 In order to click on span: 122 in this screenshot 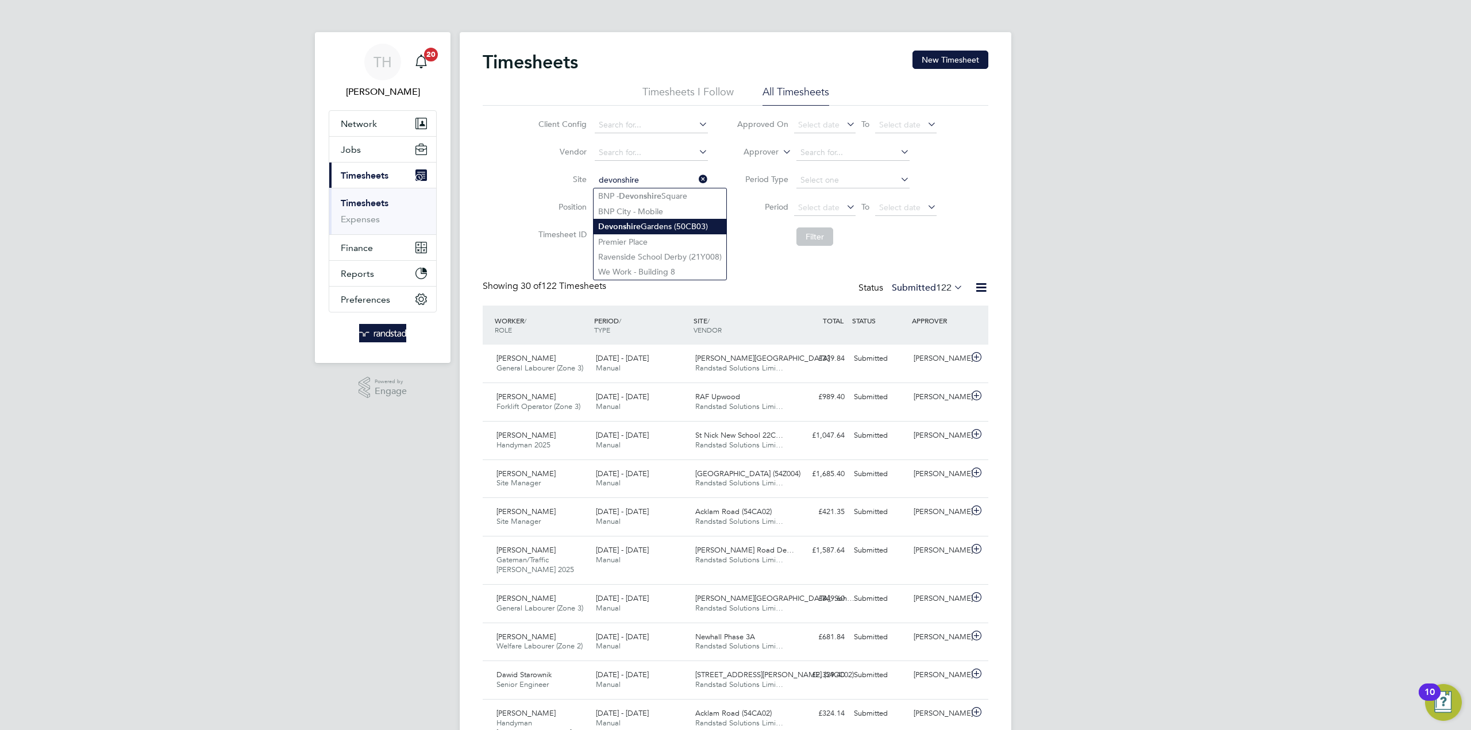, I will do `click(944, 288)`.